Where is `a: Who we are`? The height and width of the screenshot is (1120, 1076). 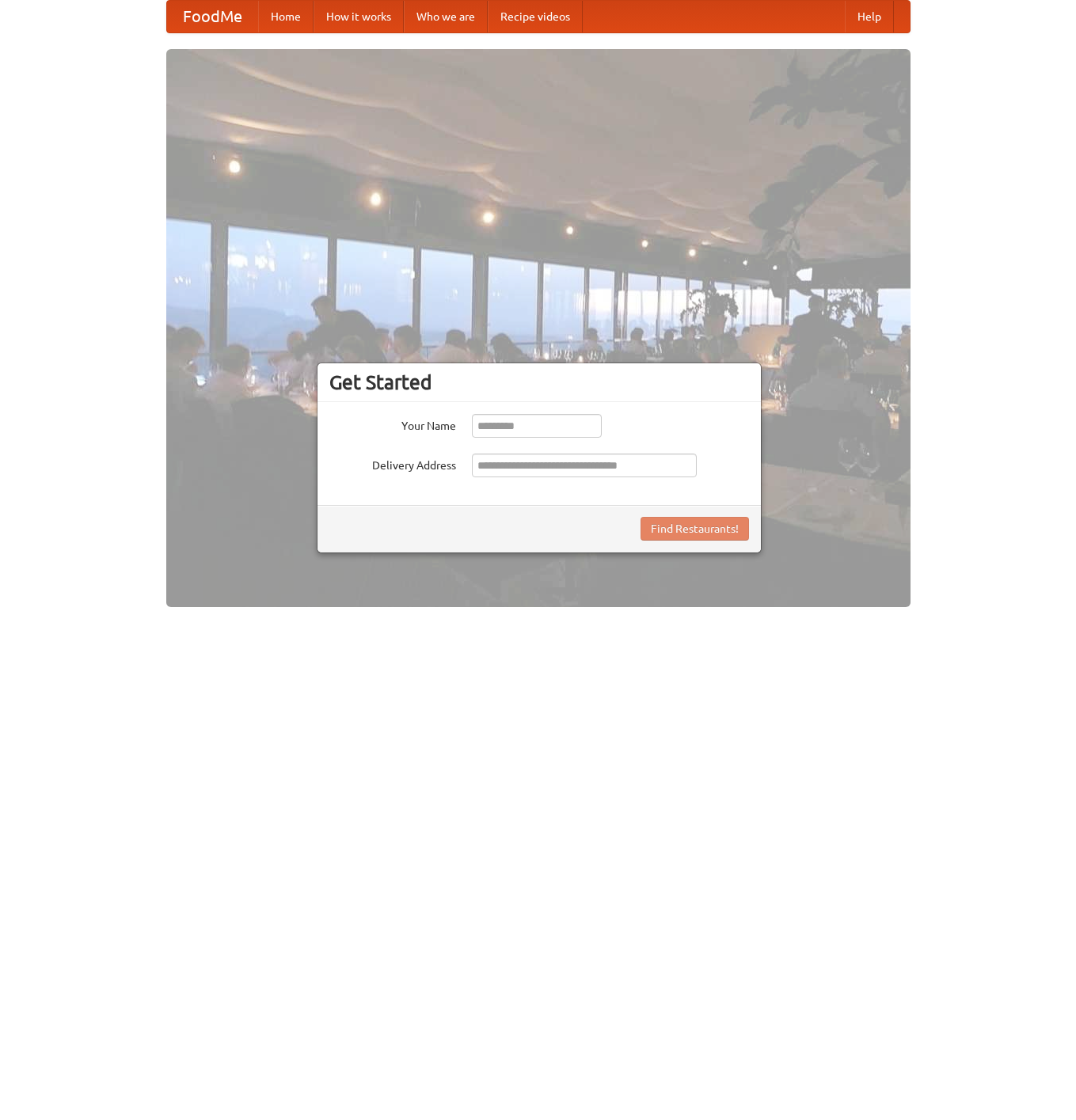
a: Who we are is located at coordinates (446, 16).